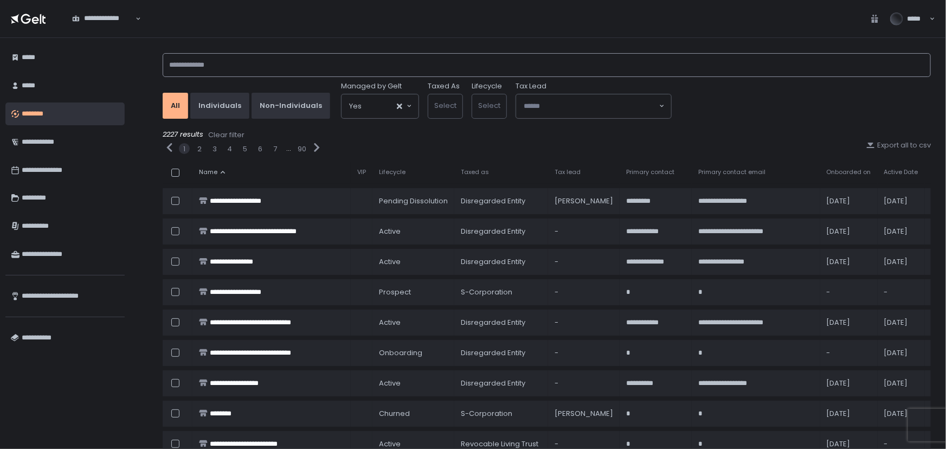  I want to click on div: 7, so click(275, 149).